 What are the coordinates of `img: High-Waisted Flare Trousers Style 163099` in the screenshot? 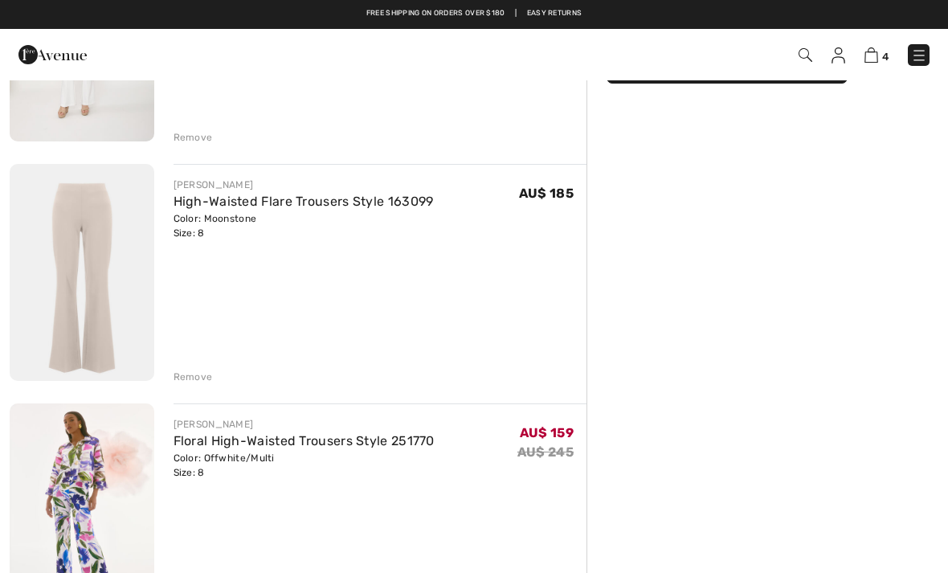 It's located at (82, 271).